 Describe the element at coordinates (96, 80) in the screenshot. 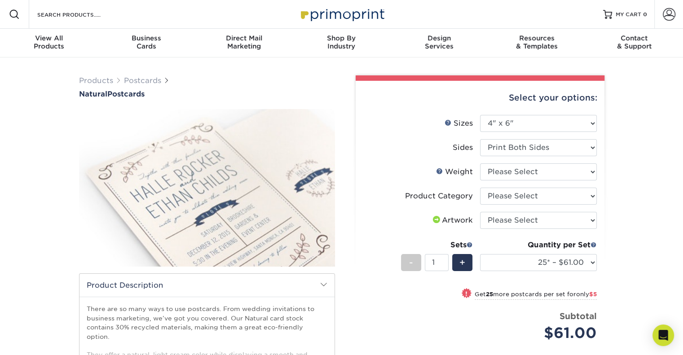

I see `a: Products` at that location.